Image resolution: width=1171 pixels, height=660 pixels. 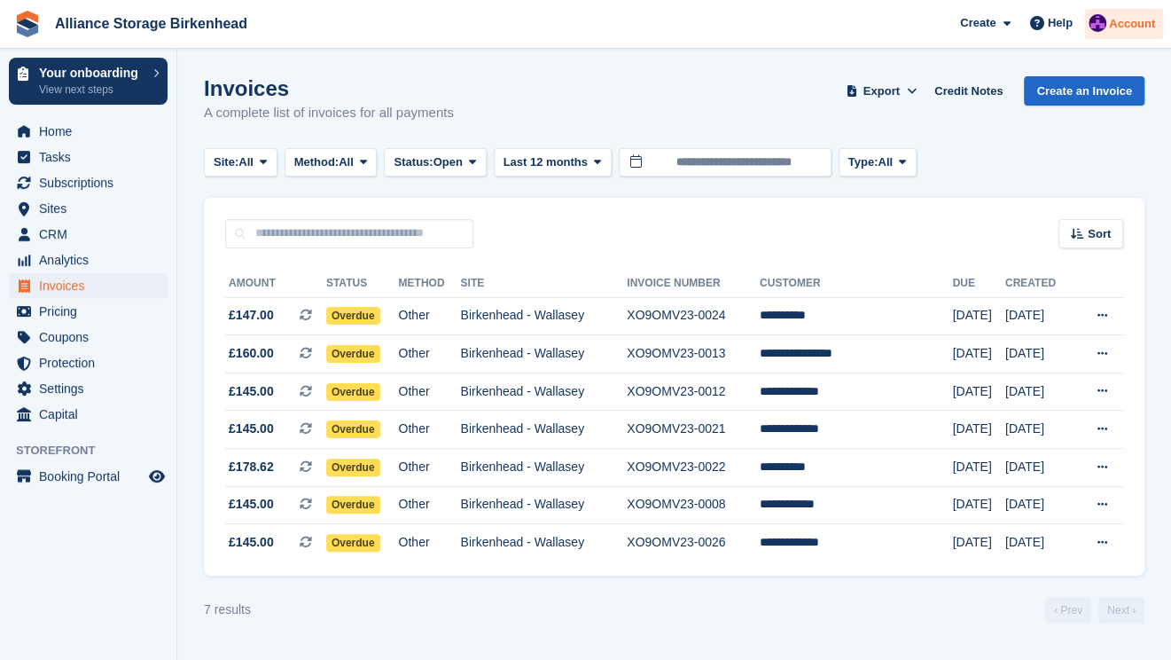 What do you see at coordinates (693, 505) in the screenshot?
I see `td: XO9OMV23-0008` at bounding box center [693, 505].